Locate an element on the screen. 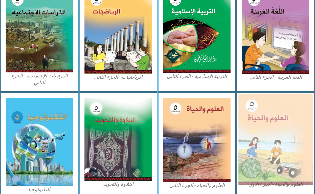 This screenshot has height=194, width=315. figcaption: التلاوة والتجويد is located at coordinates (118, 184).